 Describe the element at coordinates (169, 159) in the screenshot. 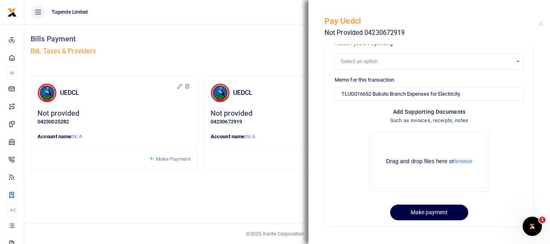

I see `a: Make Payment` at that location.